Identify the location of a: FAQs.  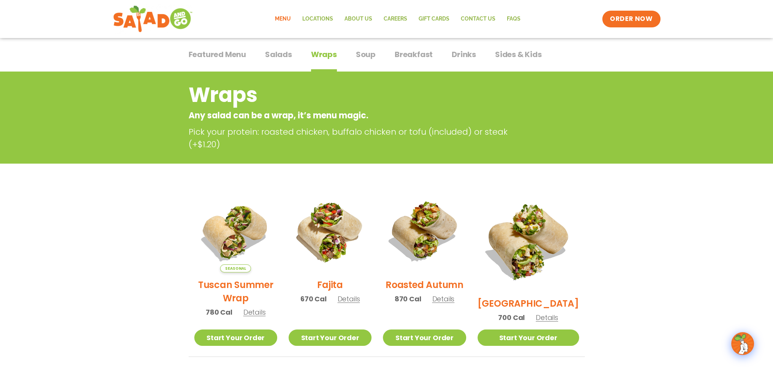
(514, 19).